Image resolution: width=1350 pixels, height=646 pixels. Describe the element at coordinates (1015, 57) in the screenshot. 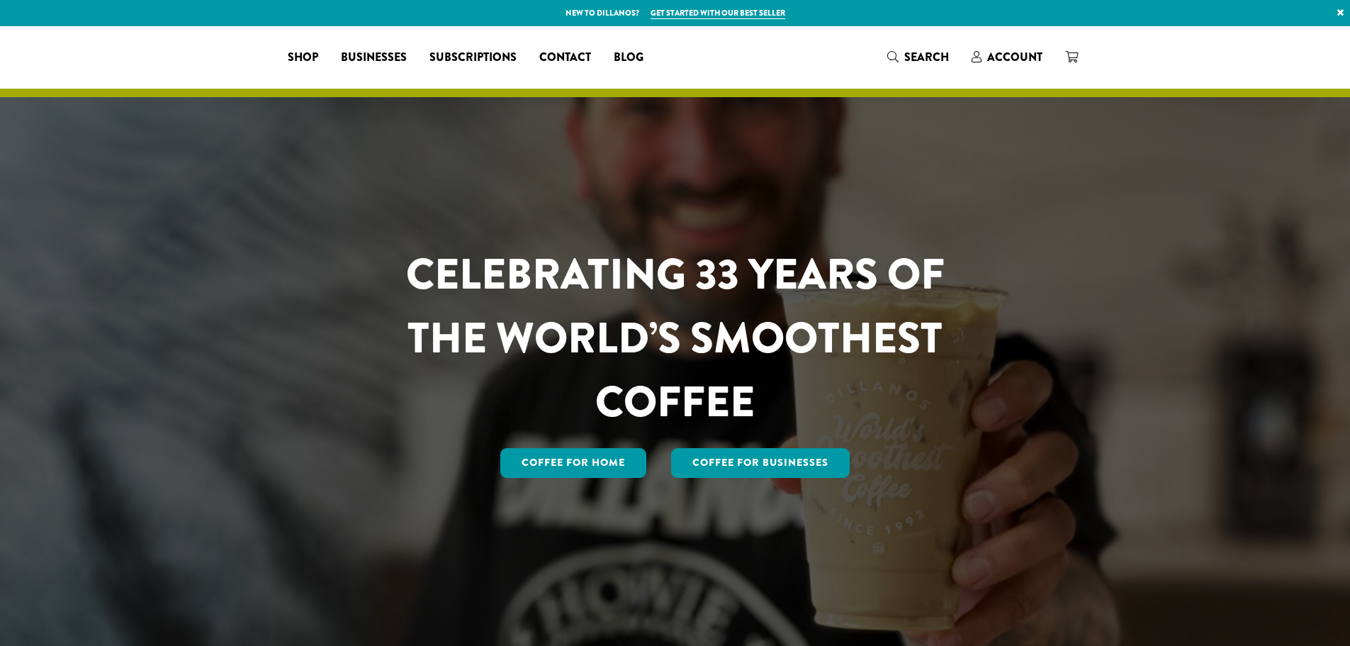

I see `span: Account` at that location.